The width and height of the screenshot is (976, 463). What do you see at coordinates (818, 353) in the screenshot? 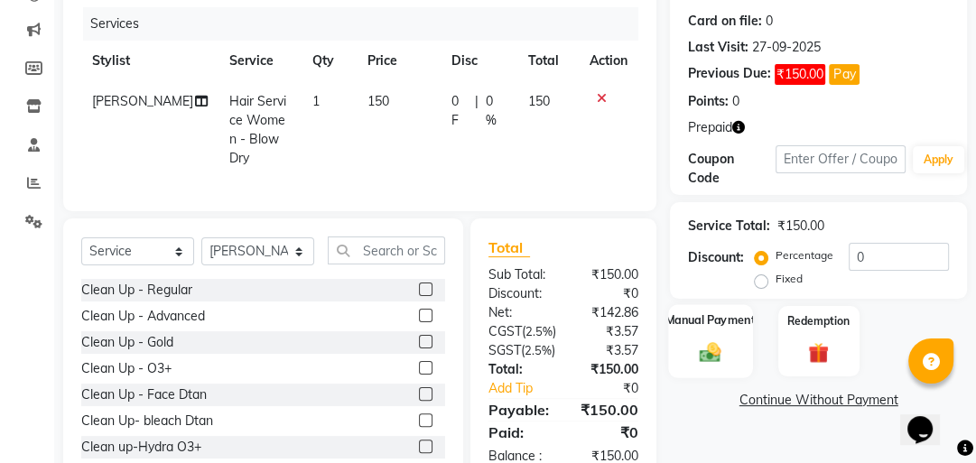
I see `img: _gift.svg` at bounding box center [818, 353].